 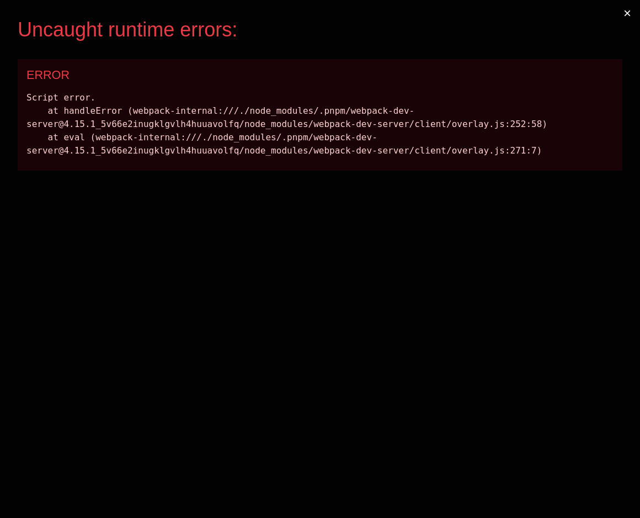 I want to click on div: Script error. at handleError (webpack-internal:///./node_modules/.pnpm/webpack-dev-server@4.15.2_..., so click(x=320, y=124).